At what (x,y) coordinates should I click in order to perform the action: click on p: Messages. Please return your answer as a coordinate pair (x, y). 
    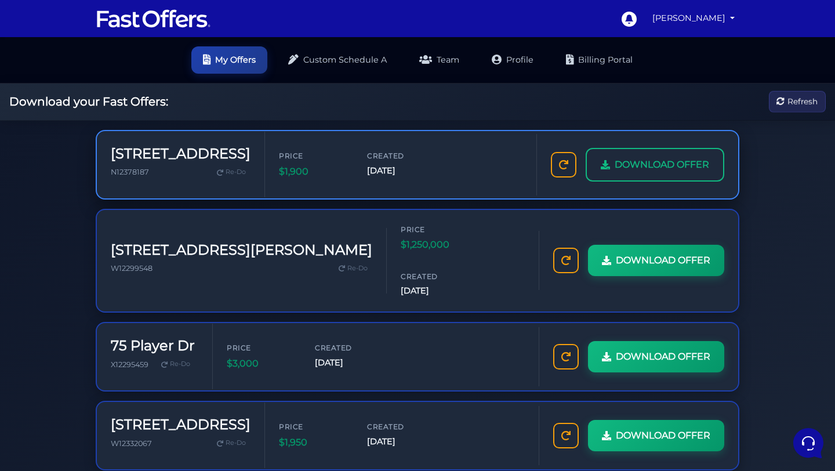
    Looking at the image, I should click on (116, 386).